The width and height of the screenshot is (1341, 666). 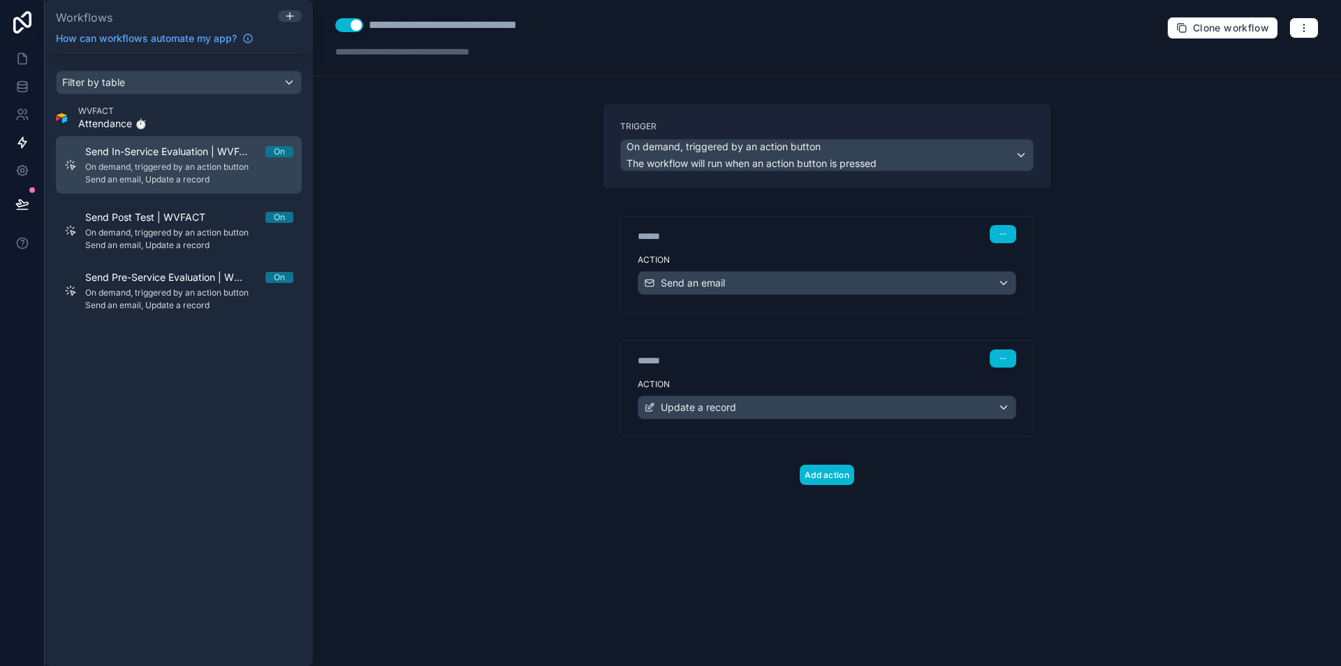 What do you see at coordinates (699, 407) in the screenshot?
I see `span: Update a record` at bounding box center [699, 407].